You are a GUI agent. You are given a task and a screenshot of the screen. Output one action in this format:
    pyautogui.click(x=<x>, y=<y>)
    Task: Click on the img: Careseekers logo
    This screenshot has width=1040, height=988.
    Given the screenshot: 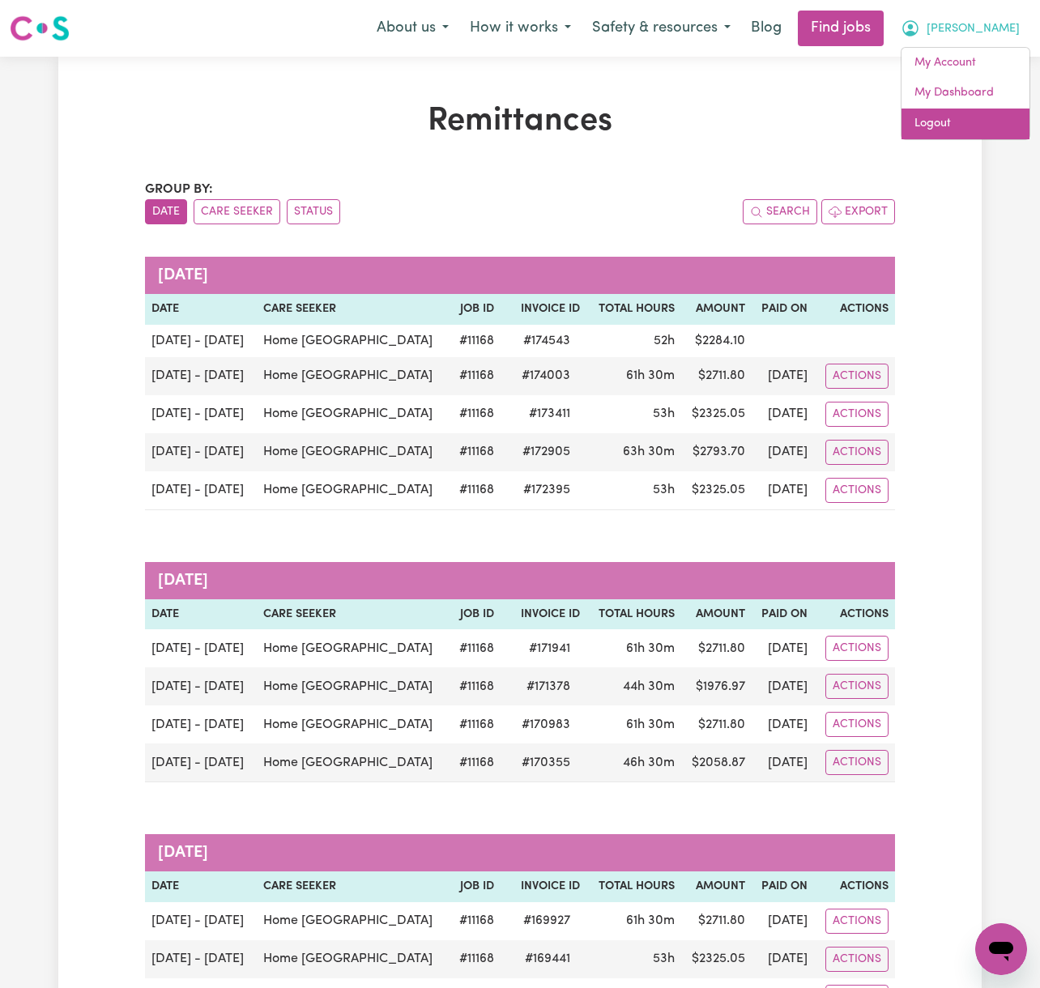 What is the action you would take?
    pyautogui.click(x=40, y=28)
    